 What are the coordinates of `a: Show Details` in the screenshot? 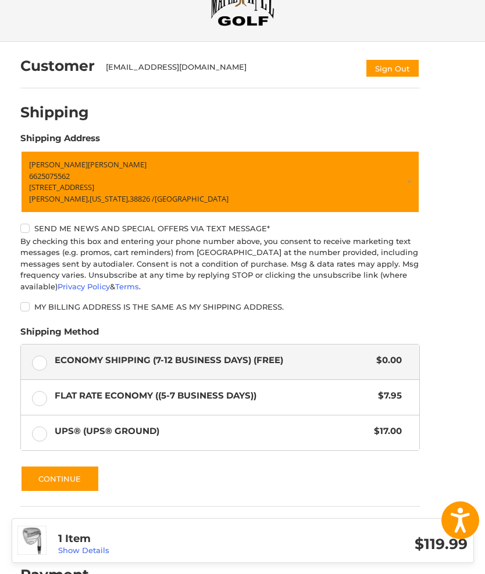 It's located at (84, 551).